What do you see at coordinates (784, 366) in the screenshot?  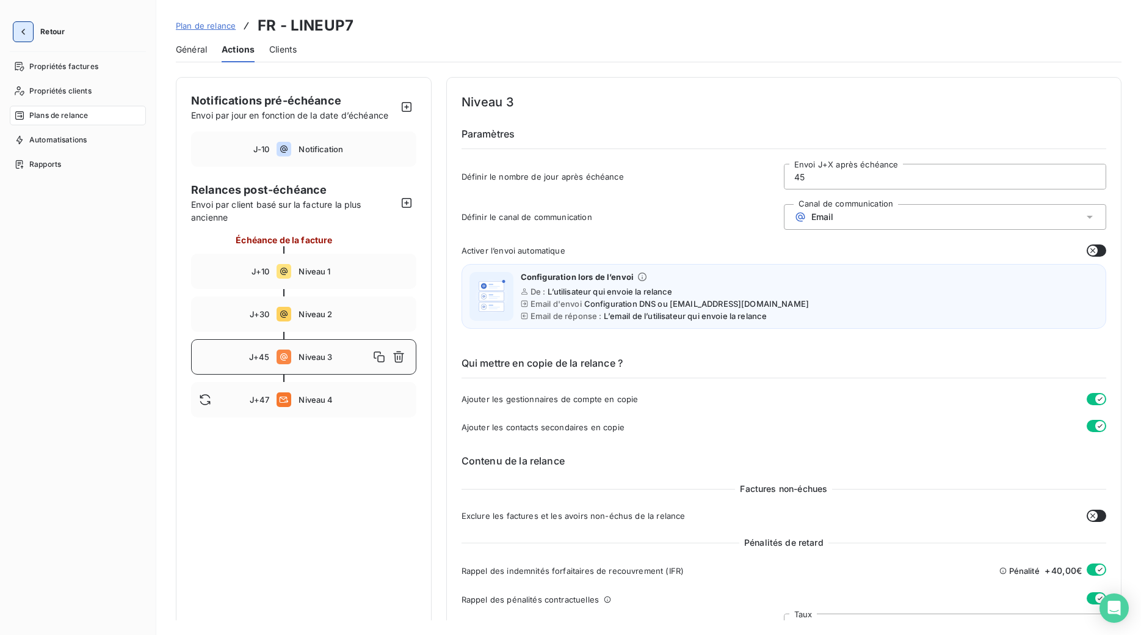 I see `h6: Qui mettre en copie de la relance ?` at bounding box center [784, 366].